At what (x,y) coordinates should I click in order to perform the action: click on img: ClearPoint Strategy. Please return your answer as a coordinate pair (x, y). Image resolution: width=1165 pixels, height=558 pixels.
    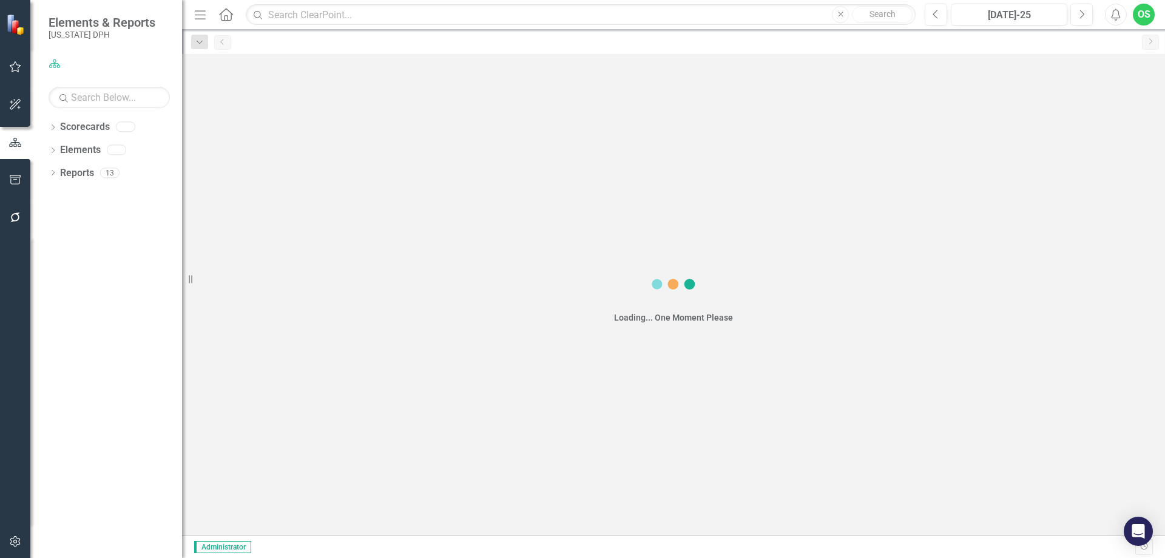
    Looking at the image, I should click on (16, 24).